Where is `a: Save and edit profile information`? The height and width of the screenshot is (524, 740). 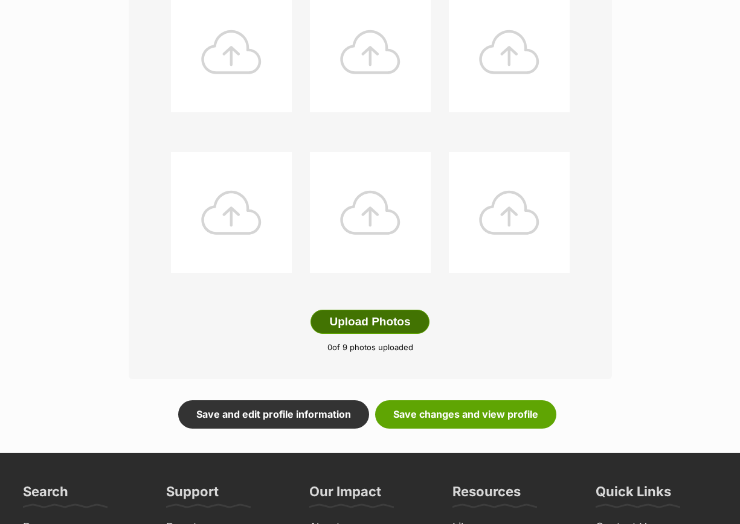
a: Save and edit profile information is located at coordinates (274, 414).